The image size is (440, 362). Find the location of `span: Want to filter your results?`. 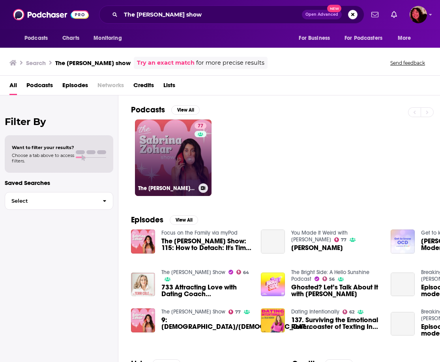

span: Want to filter your results? is located at coordinates (43, 148).